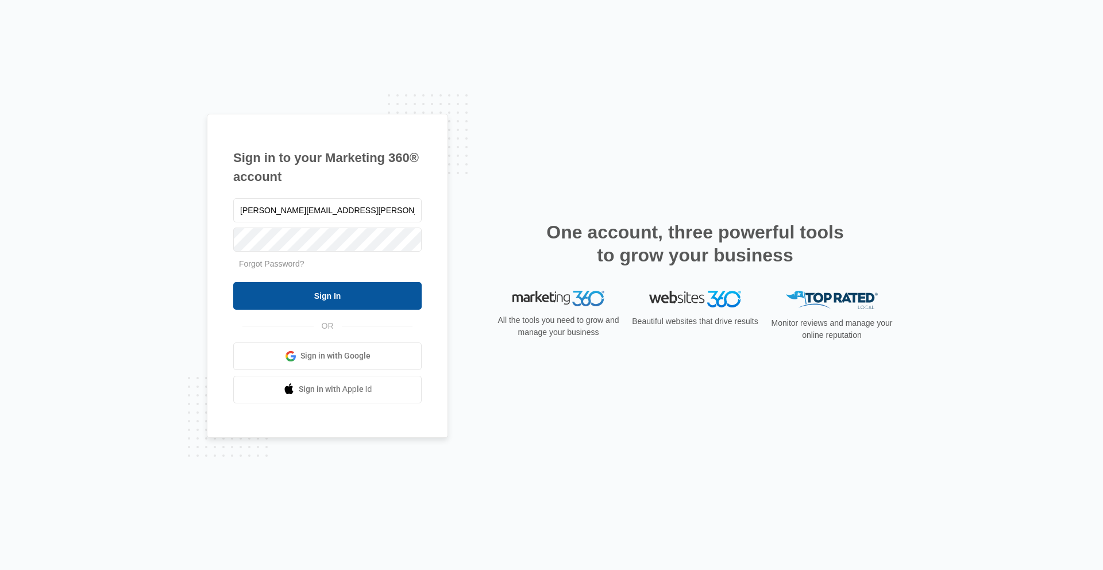 The height and width of the screenshot is (570, 1103). Describe the element at coordinates (272, 264) in the screenshot. I see `a: Forgot Password?` at that location.